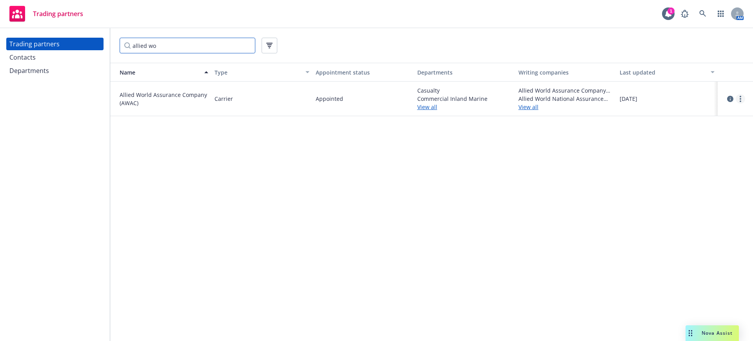 The height and width of the screenshot is (341, 753). I want to click on button: Name, so click(161, 72).